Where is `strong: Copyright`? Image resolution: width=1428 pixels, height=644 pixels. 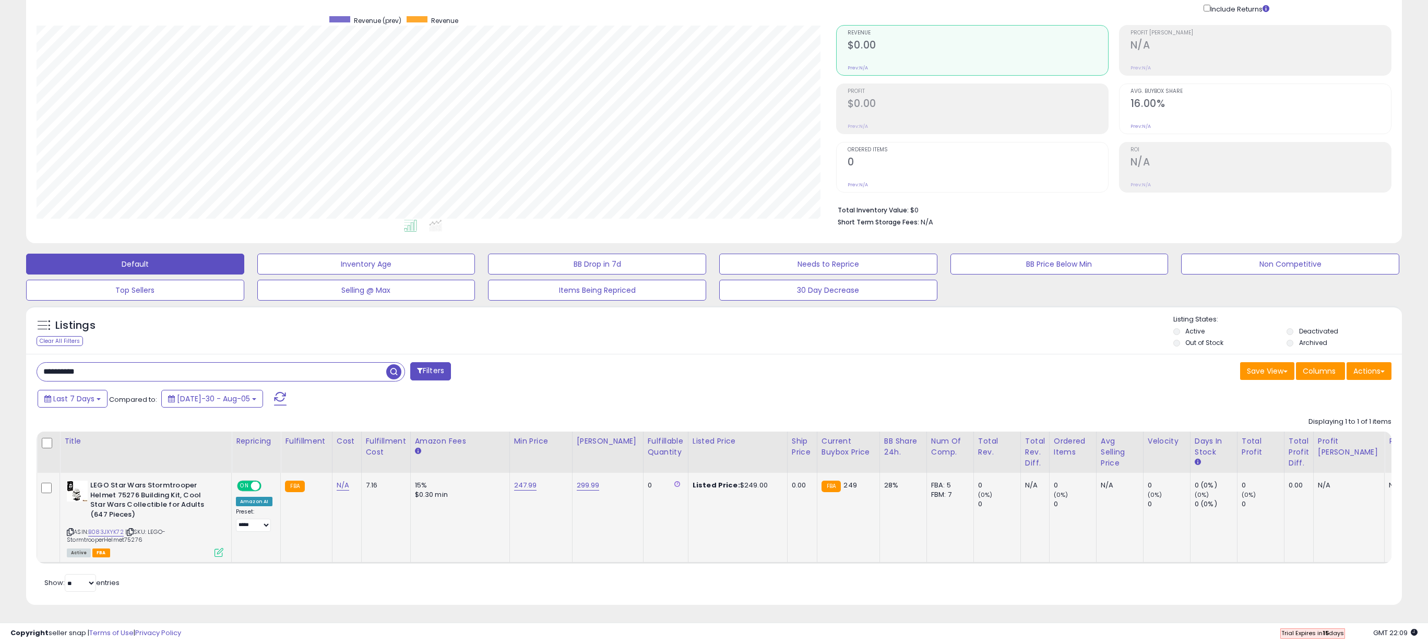 strong: Copyright is located at coordinates (29, 633).